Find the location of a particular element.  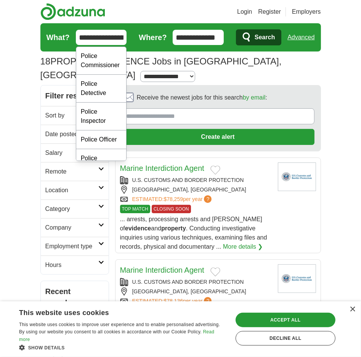

span: Search is located at coordinates (265, 37).